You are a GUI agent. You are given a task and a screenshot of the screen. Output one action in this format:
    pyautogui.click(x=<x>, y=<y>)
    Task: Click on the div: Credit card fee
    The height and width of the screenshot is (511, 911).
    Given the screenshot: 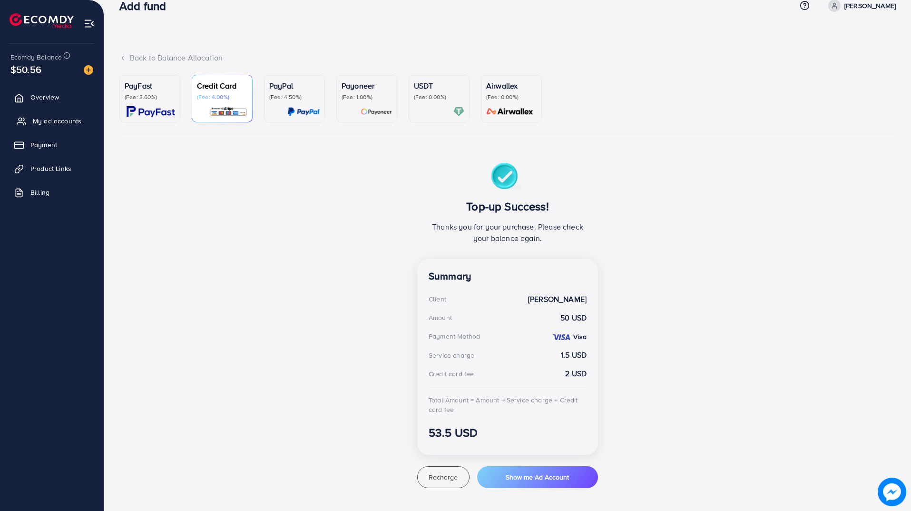 What is the action you would take?
    pyautogui.click(x=451, y=374)
    